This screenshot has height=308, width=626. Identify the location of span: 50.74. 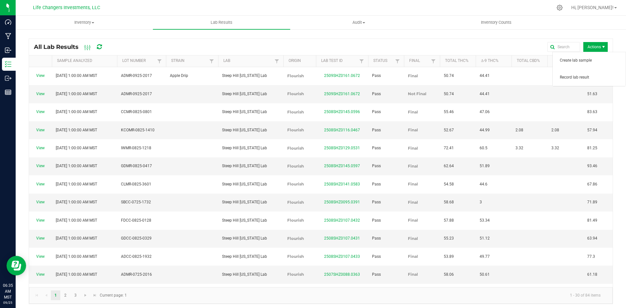
(449, 76).